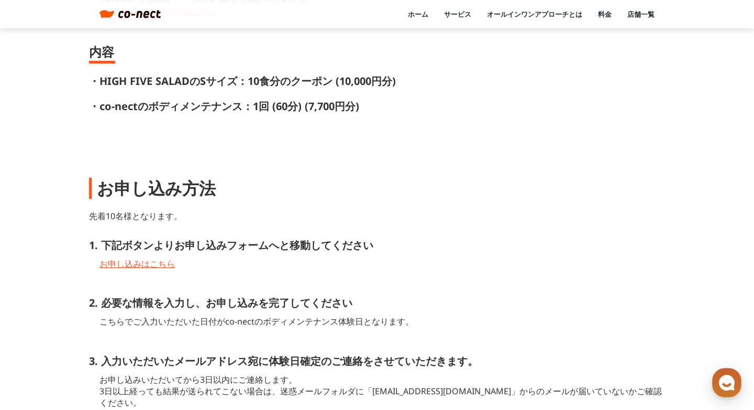 This screenshot has width=754, height=410. Describe the element at coordinates (377, 81) in the screenshot. I see `p: ・HIGH FIVE SALADのSサイズ：10食分のクーポン (10,000円分)` at that location.